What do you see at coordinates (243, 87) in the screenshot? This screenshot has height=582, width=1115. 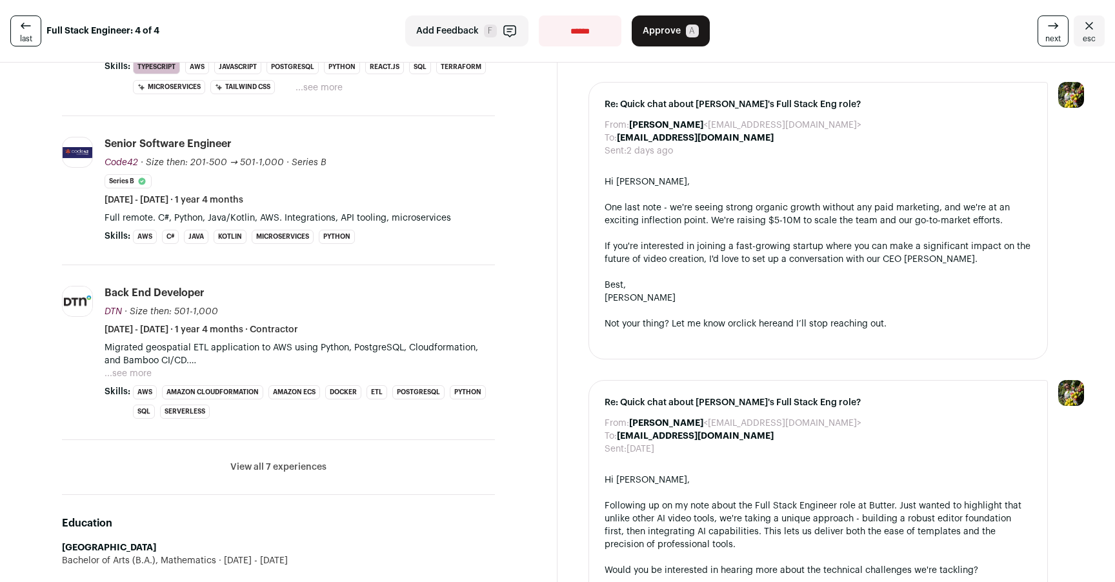 I see `li: Tailwind CSS` at bounding box center [243, 87].